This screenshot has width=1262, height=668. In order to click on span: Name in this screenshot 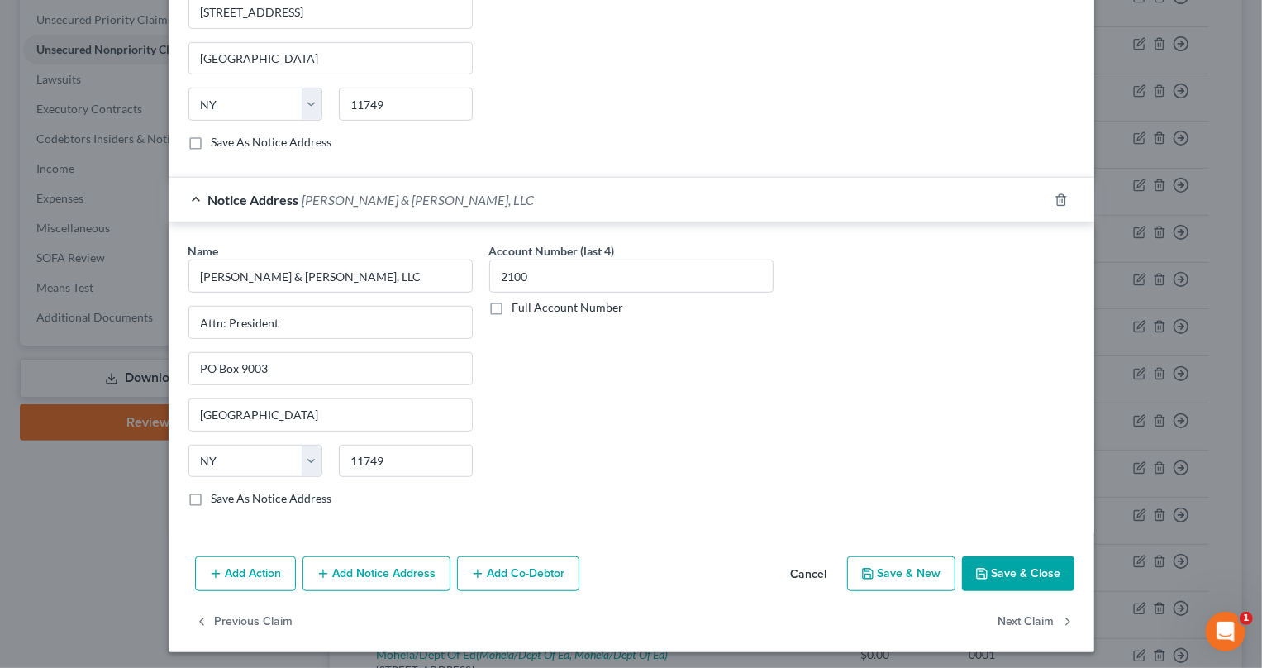, I will do `click(203, 250)`.